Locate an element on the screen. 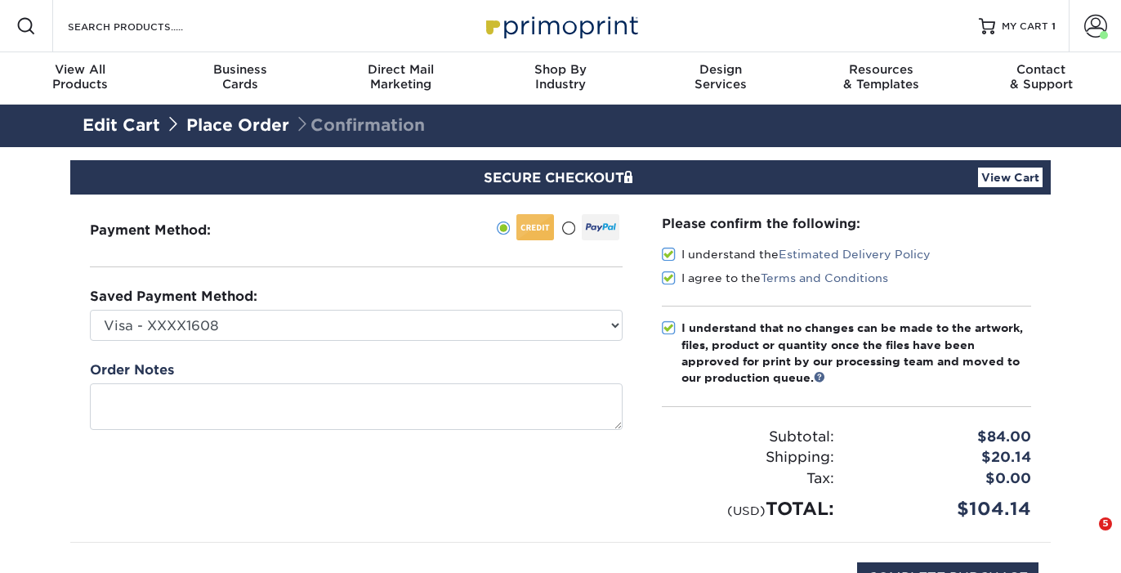 The height and width of the screenshot is (573, 1121). small: (USD) is located at coordinates (746, 510).